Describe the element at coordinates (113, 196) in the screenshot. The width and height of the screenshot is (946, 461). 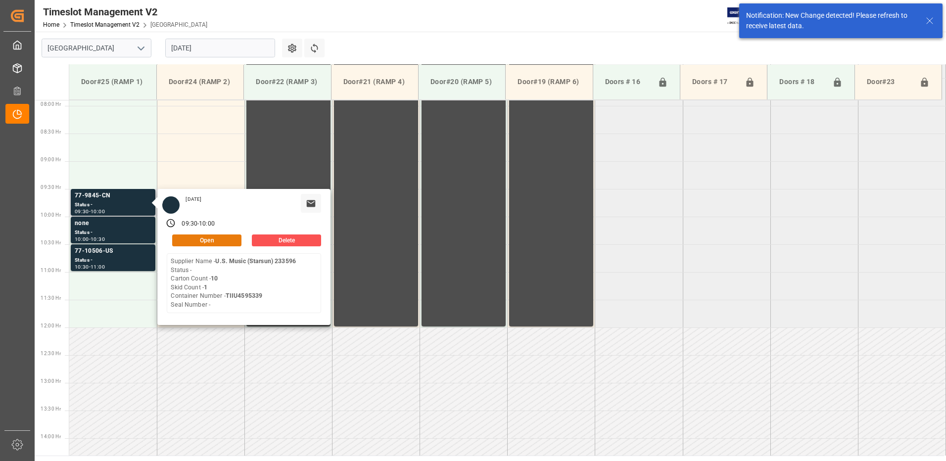
I see `div: 77-9845-CN` at that location.